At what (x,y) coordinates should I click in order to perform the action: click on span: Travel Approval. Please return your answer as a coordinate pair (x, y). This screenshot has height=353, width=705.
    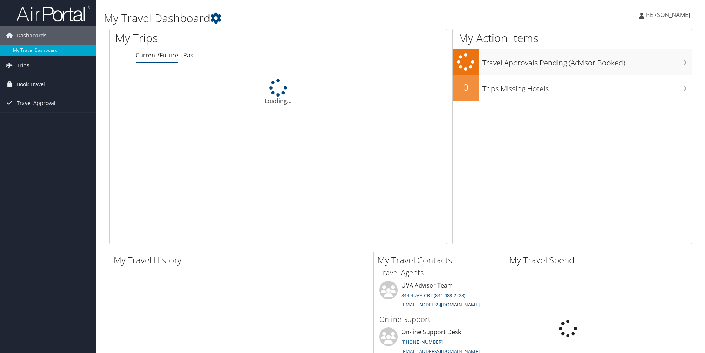
    Looking at the image, I should click on (36, 103).